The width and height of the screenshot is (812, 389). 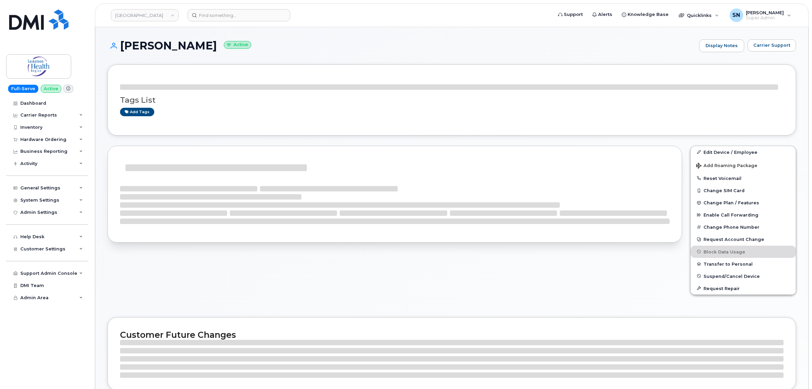 What do you see at coordinates (743, 215) in the screenshot?
I see `button: Enable Call Forwarding` at bounding box center [743, 215].